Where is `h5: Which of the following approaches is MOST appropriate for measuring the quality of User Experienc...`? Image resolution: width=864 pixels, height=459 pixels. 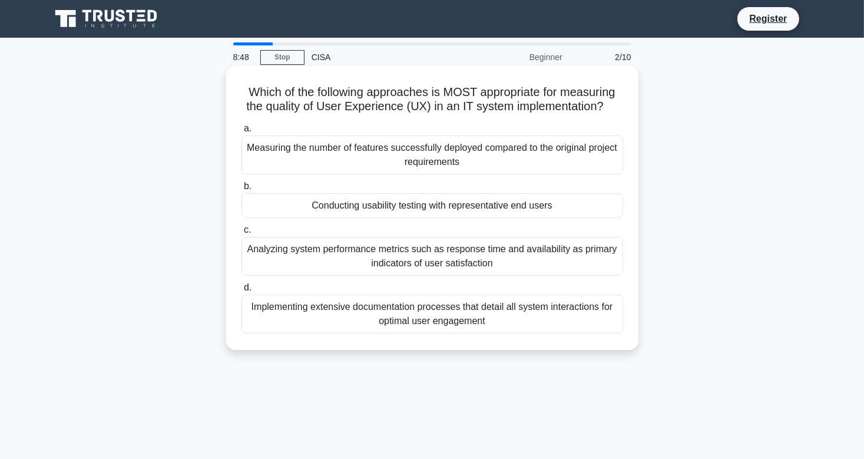
h5: Which of the following approaches is MOST appropriate for measuring the quality of User Experienc... is located at coordinates (432, 100).